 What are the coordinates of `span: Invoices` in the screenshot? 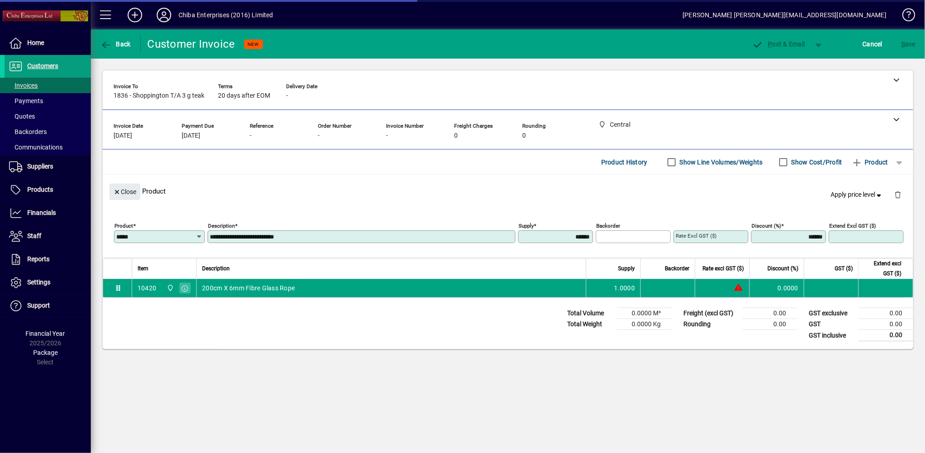 It's located at (23, 85).